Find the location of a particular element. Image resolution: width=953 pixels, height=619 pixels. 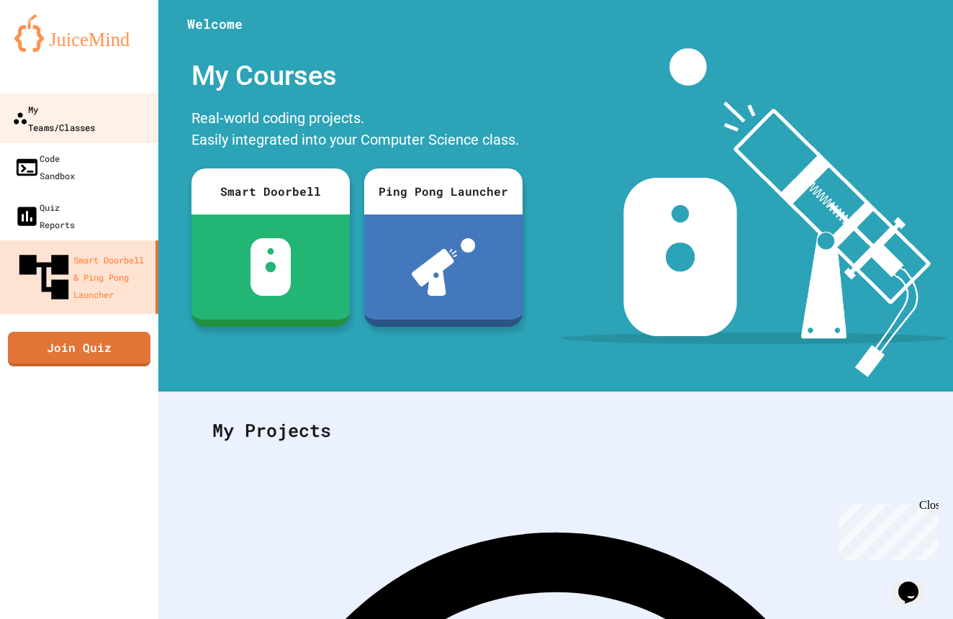

div: Smart Doorbell is located at coordinates (271, 192).